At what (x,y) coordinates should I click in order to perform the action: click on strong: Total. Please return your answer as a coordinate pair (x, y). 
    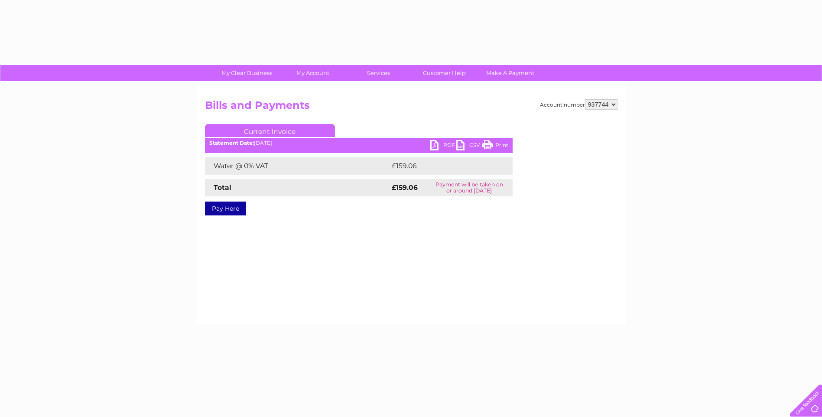
    Looking at the image, I should click on (222, 187).